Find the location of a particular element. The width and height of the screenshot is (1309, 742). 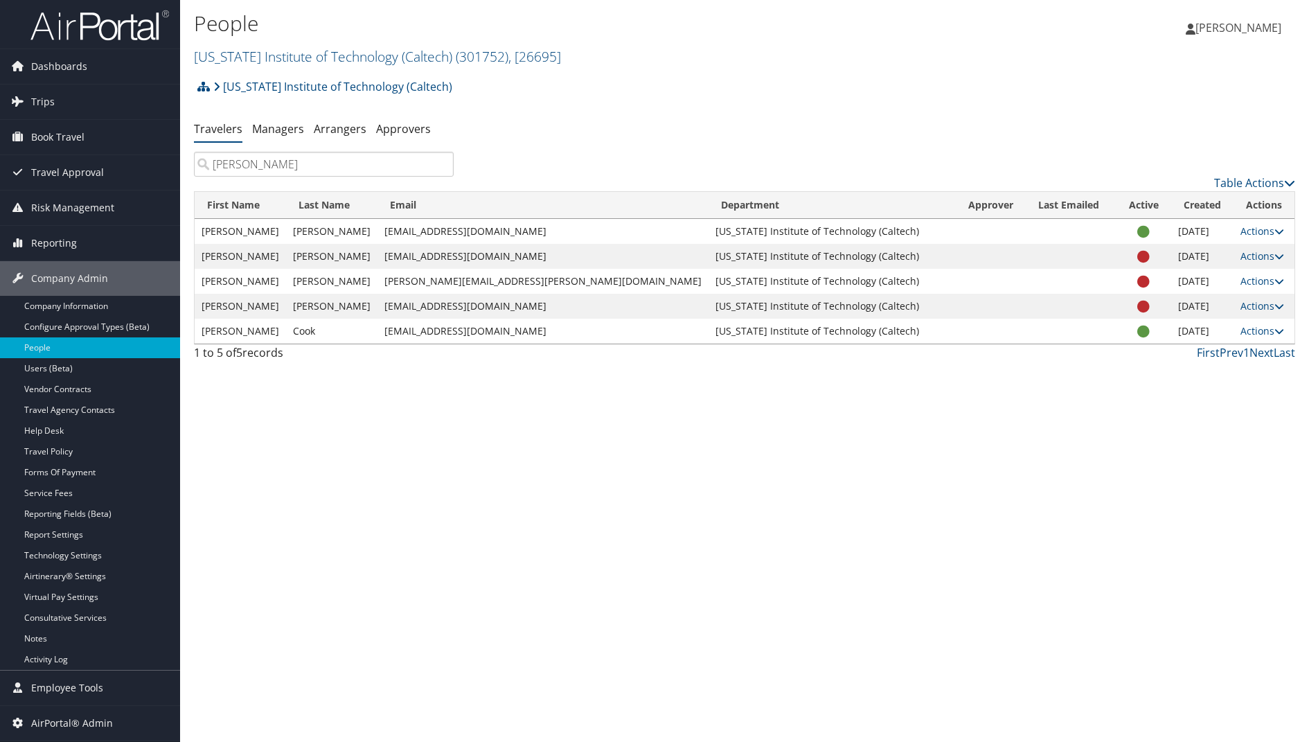

h1: People is located at coordinates (561, 24).